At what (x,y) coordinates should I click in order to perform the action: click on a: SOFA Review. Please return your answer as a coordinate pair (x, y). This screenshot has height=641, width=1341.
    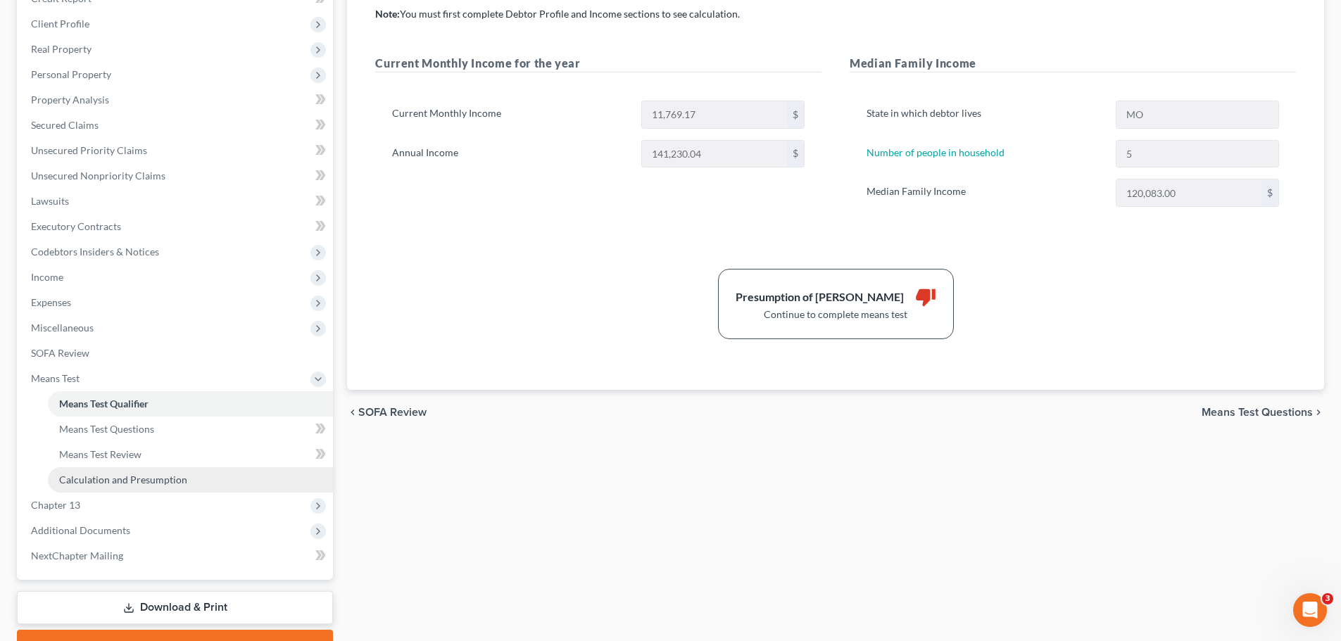
    Looking at the image, I should click on (176, 353).